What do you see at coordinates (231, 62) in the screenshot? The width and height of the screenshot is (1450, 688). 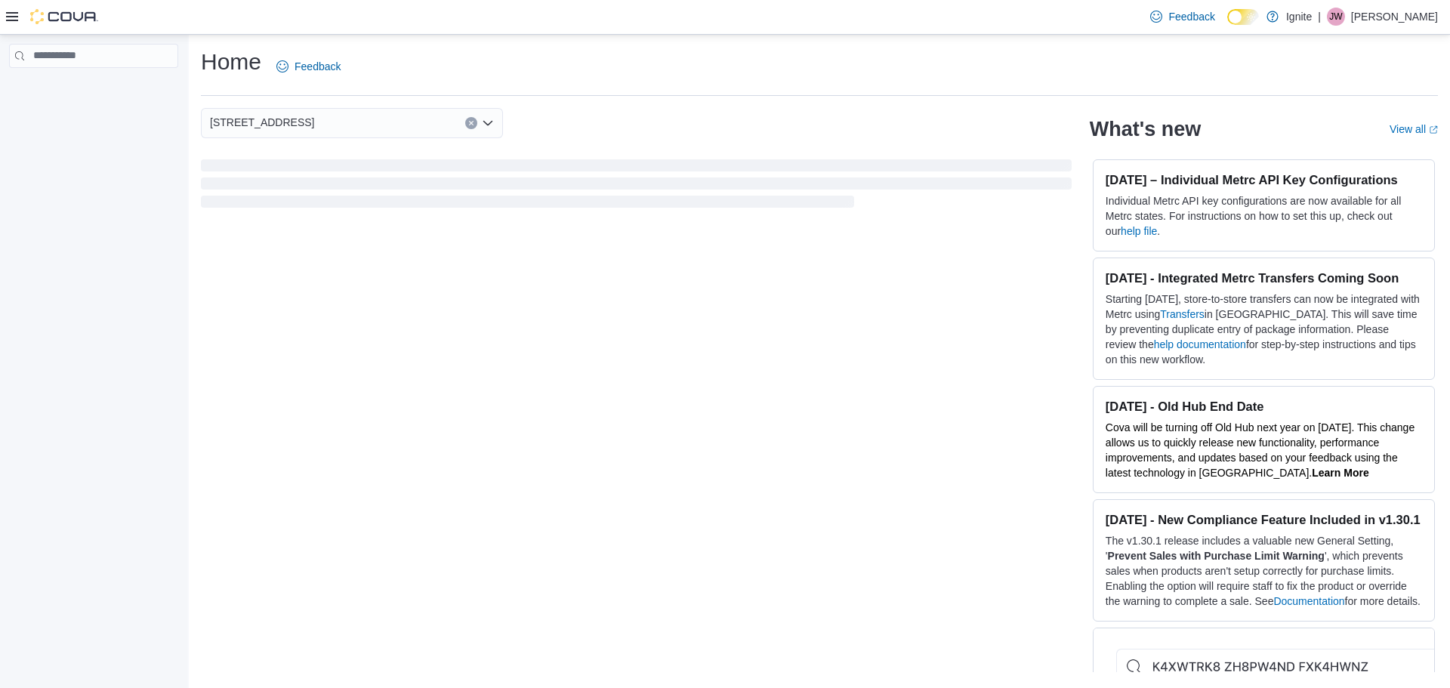 I see `h1: Home` at bounding box center [231, 62].